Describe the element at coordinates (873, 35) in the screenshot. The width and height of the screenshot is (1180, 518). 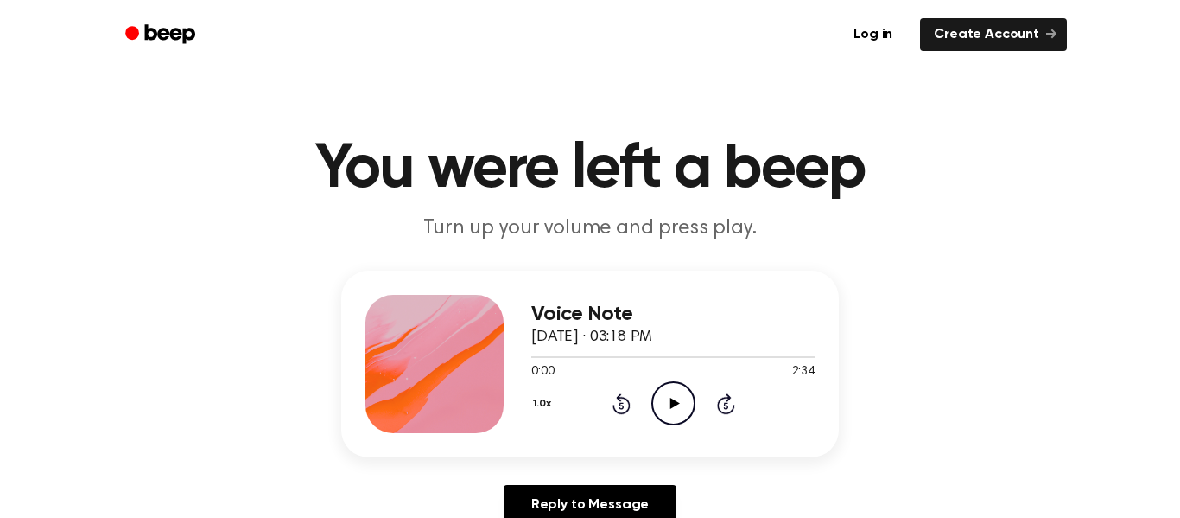
I see `a: Log in` at that location.